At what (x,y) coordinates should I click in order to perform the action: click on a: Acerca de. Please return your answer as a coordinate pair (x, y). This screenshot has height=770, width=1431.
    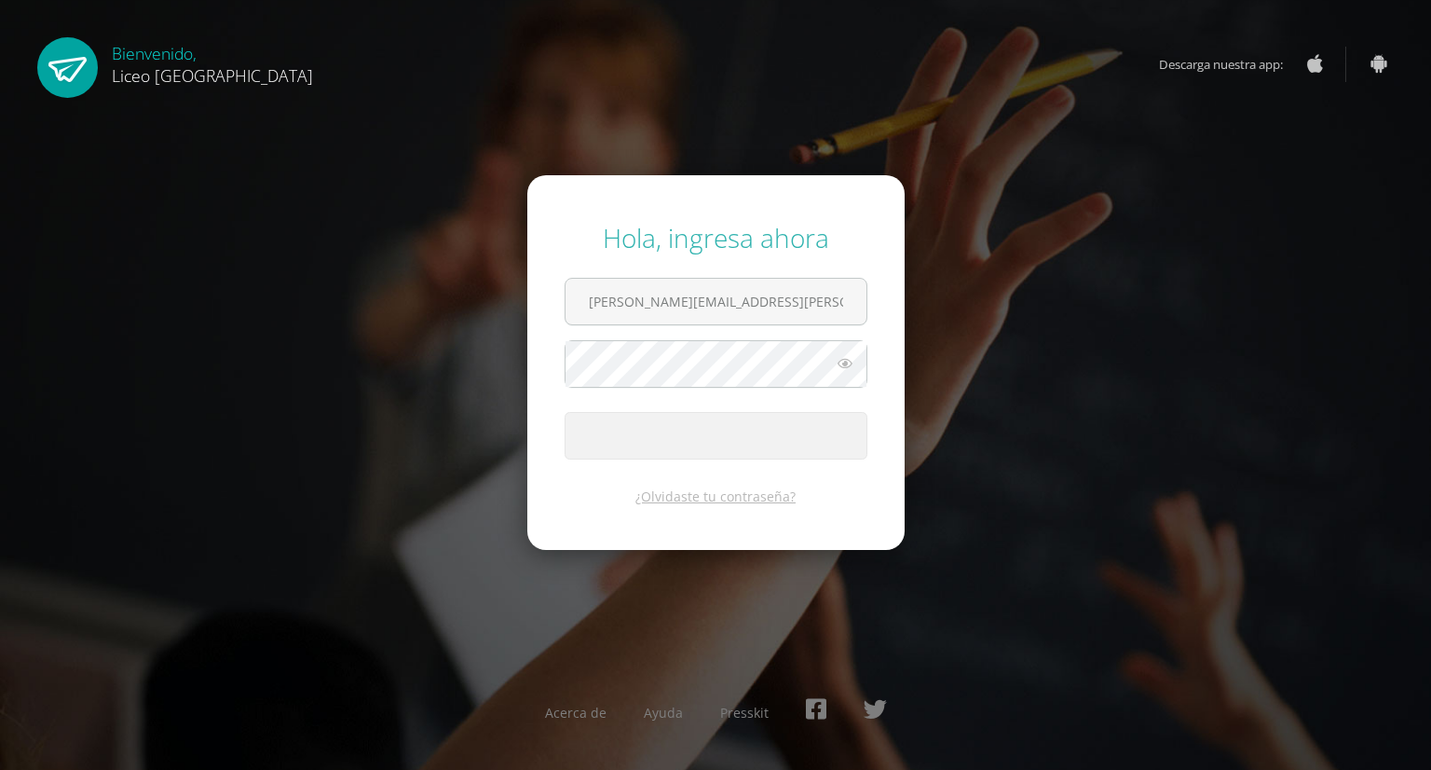
    Looking at the image, I should click on (576, 712).